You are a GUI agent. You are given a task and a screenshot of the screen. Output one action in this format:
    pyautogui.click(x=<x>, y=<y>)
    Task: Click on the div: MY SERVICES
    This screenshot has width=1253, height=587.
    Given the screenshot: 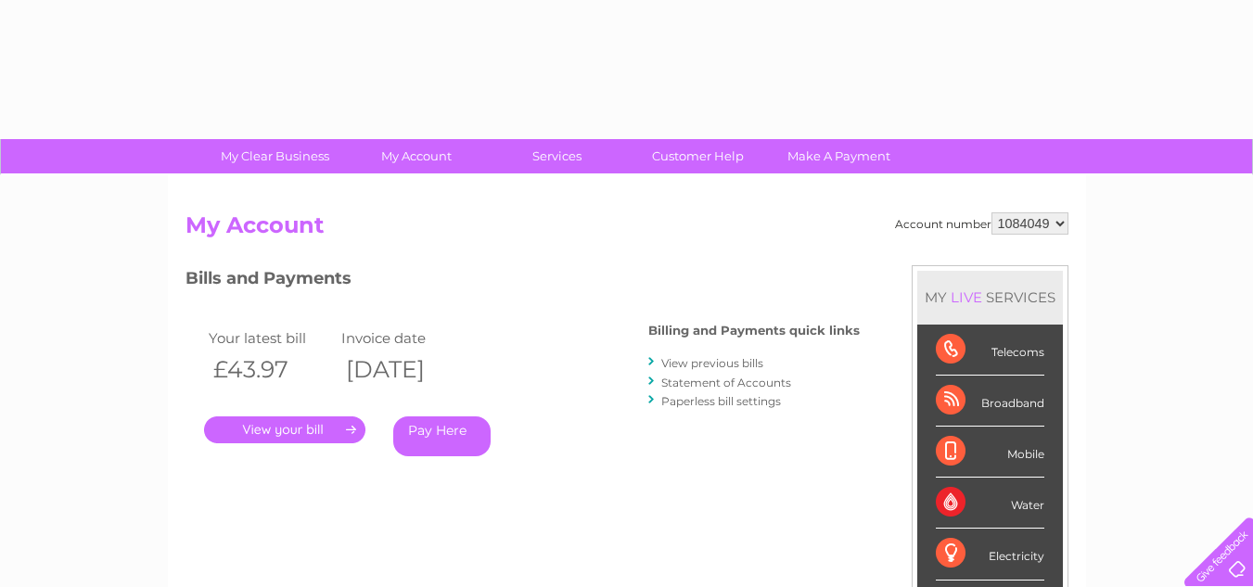 What is the action you would take?
    pyautogui.click(x=989, y=297)
    